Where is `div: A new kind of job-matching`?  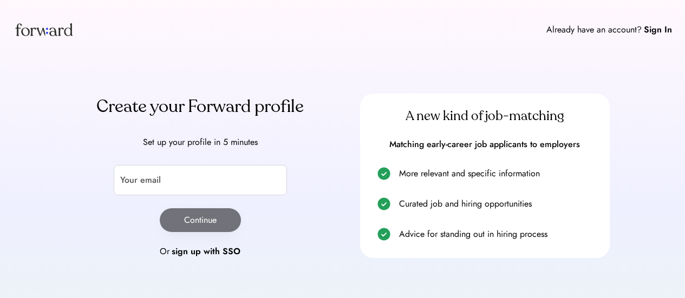
div: A new kind of job-matching is located at coordinates (485, 116).